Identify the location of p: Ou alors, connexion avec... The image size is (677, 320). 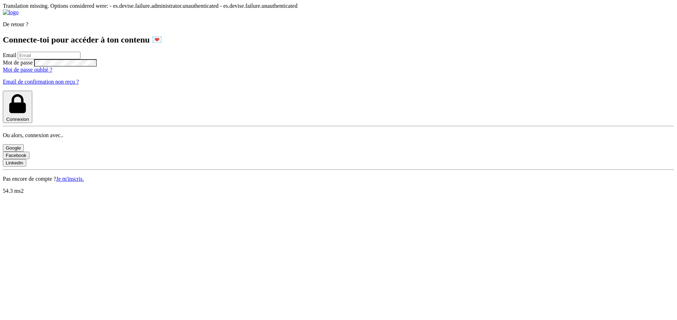
(339, 135).